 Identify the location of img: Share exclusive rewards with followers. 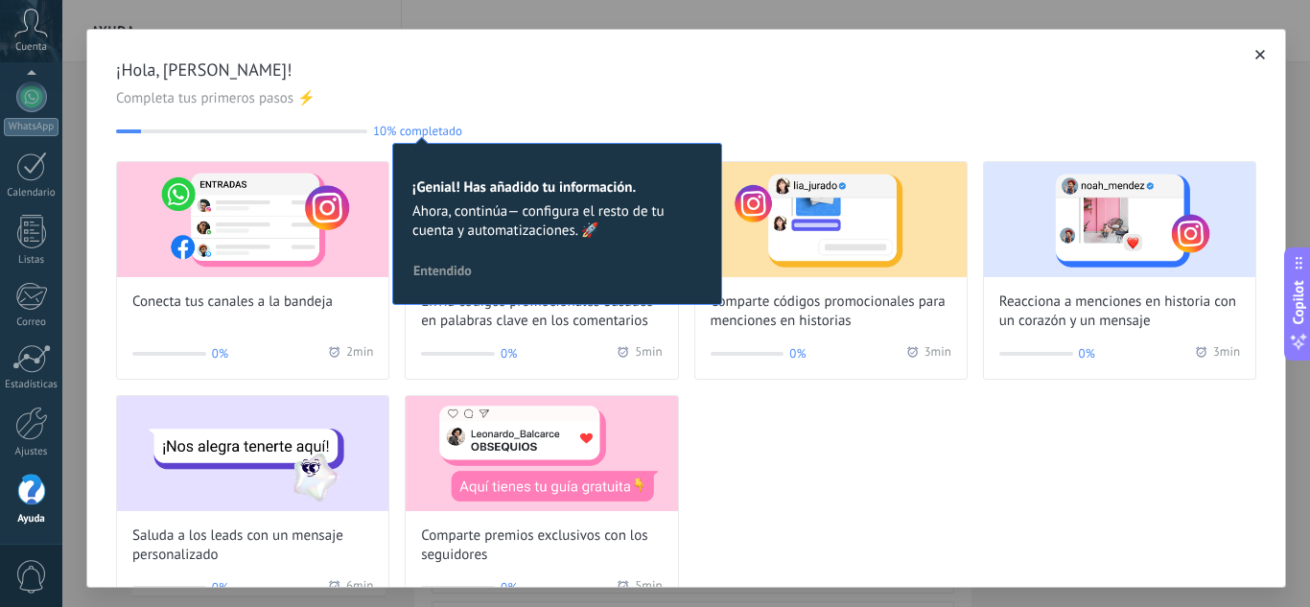
(541, 454).